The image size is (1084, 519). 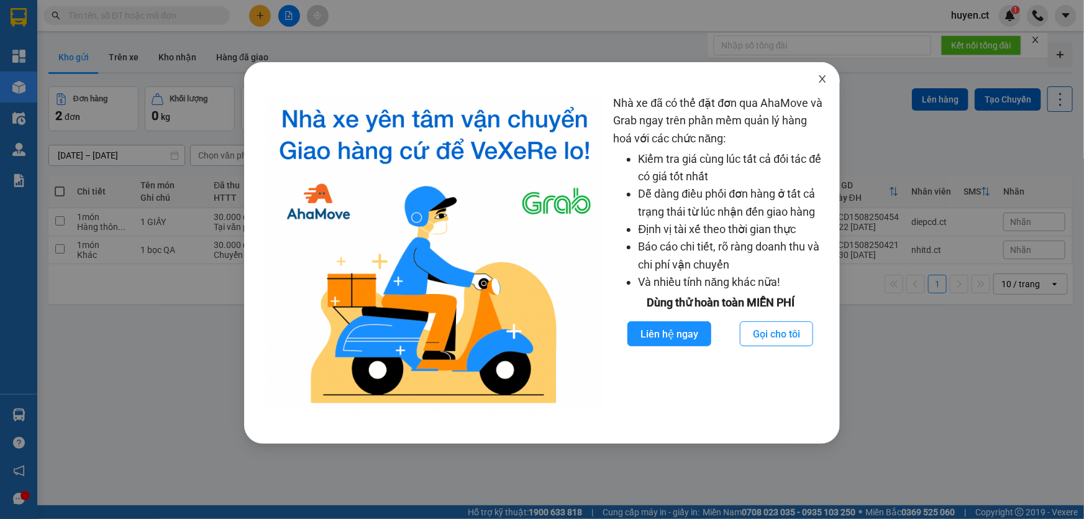 I want to click on button: Gọi cho tôi, so click(x=777, y=334).